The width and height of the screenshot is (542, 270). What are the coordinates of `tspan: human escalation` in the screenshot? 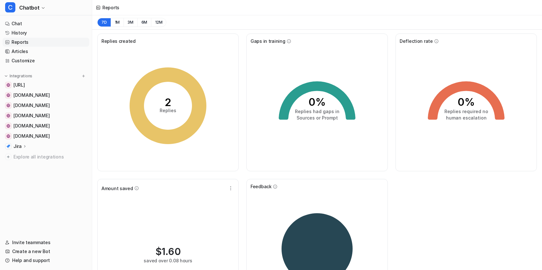 It's located at (466, 118).